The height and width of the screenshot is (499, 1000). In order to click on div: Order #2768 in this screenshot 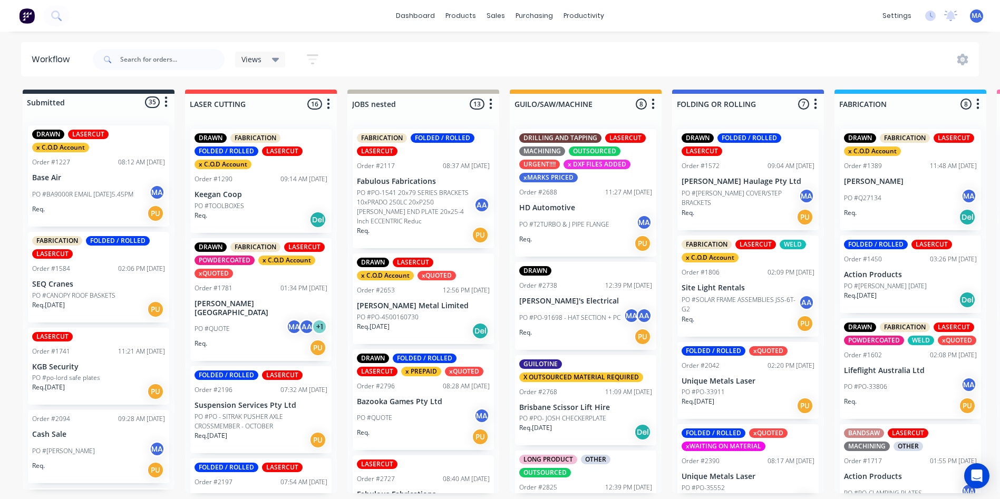, I will do `click(538, 392)`.